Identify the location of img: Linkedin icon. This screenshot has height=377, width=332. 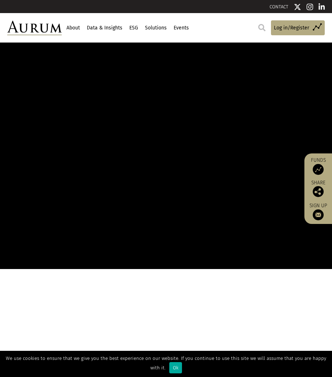
(322, 7).